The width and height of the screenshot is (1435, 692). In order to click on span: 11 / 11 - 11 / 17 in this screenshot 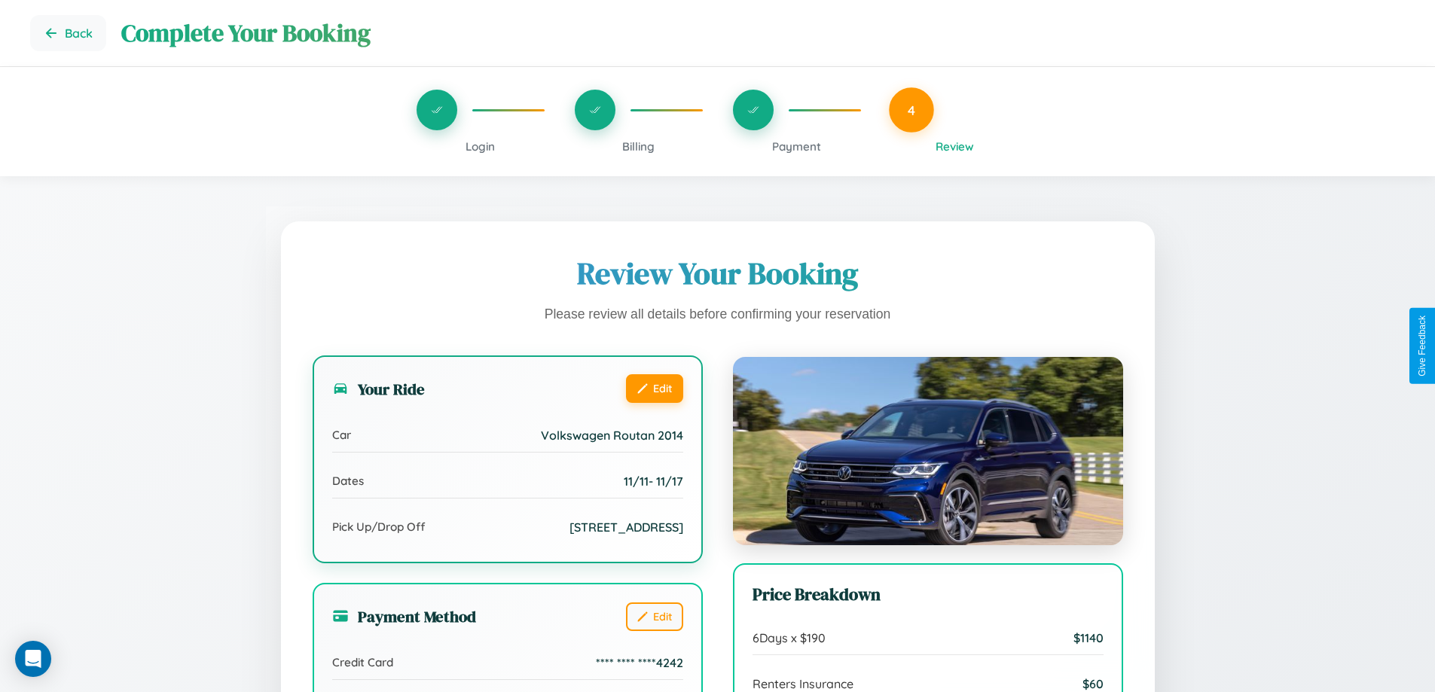, I will do `click(653, 481)`.